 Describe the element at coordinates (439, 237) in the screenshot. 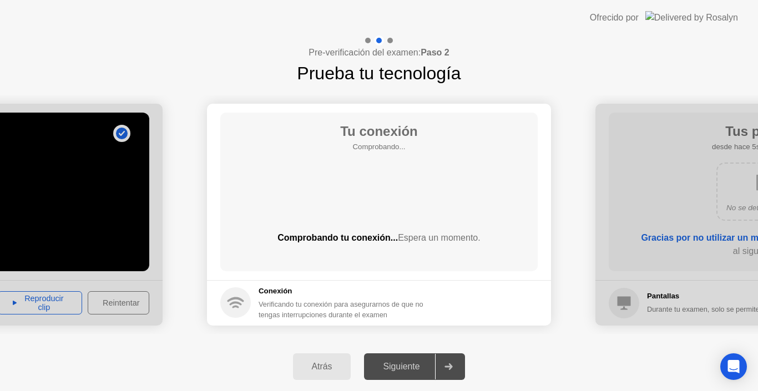

I see `span: Espera un momento.` at that location.